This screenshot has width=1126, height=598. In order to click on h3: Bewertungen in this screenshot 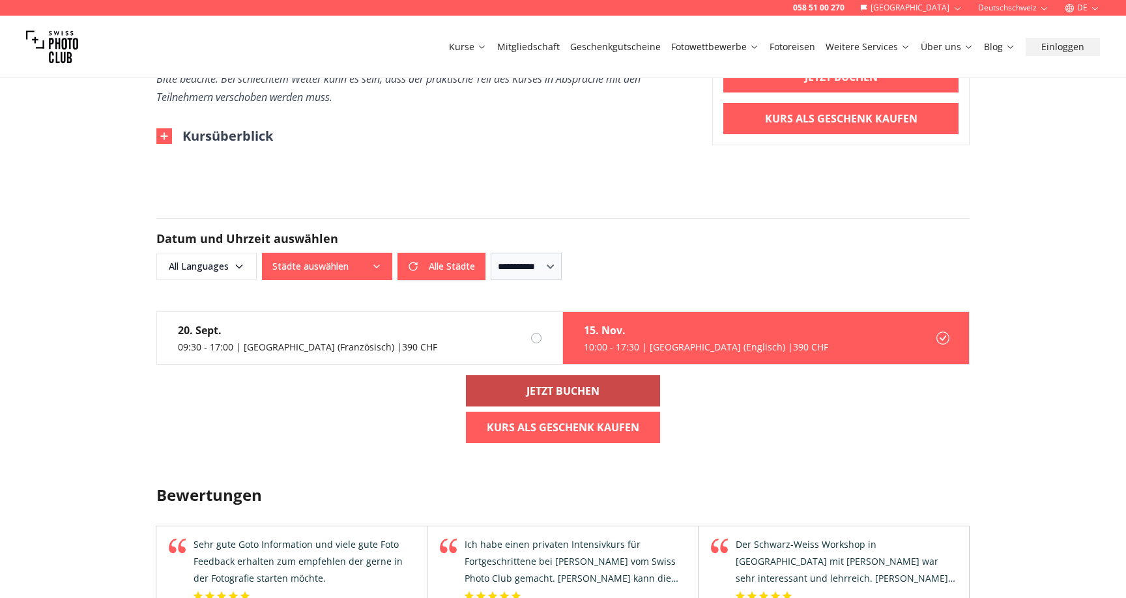, I will do `click(563, 495)`.